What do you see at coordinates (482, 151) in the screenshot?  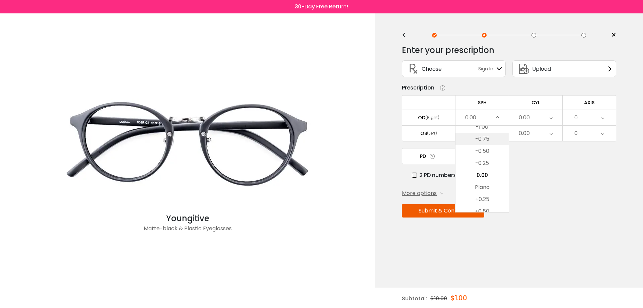 I see `li: -0.50` at bounding box center [482, 151].